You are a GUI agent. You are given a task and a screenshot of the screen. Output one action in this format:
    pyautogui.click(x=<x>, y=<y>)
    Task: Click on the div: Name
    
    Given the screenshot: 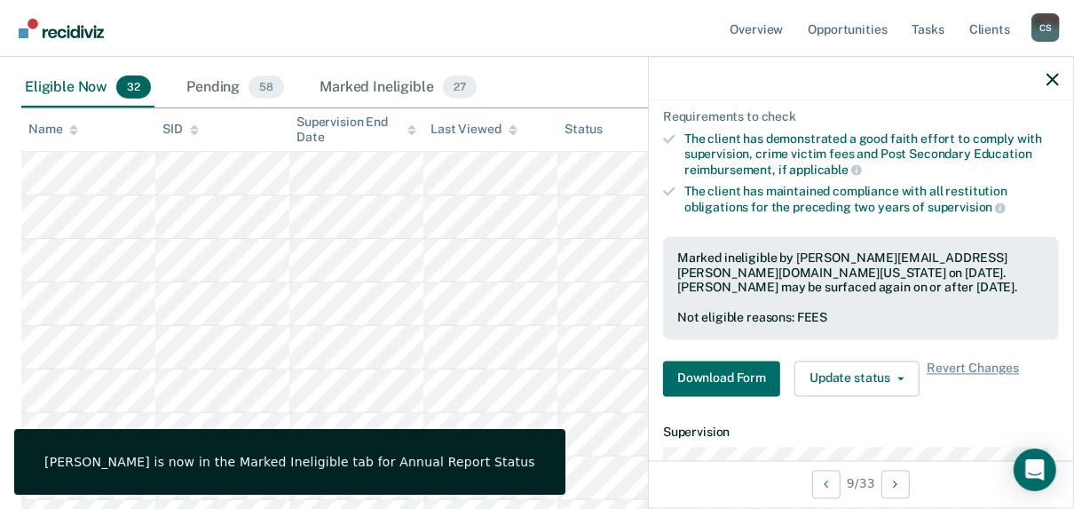 What is the action you would take?
    pyautogui.click(x=53, y=129)
    